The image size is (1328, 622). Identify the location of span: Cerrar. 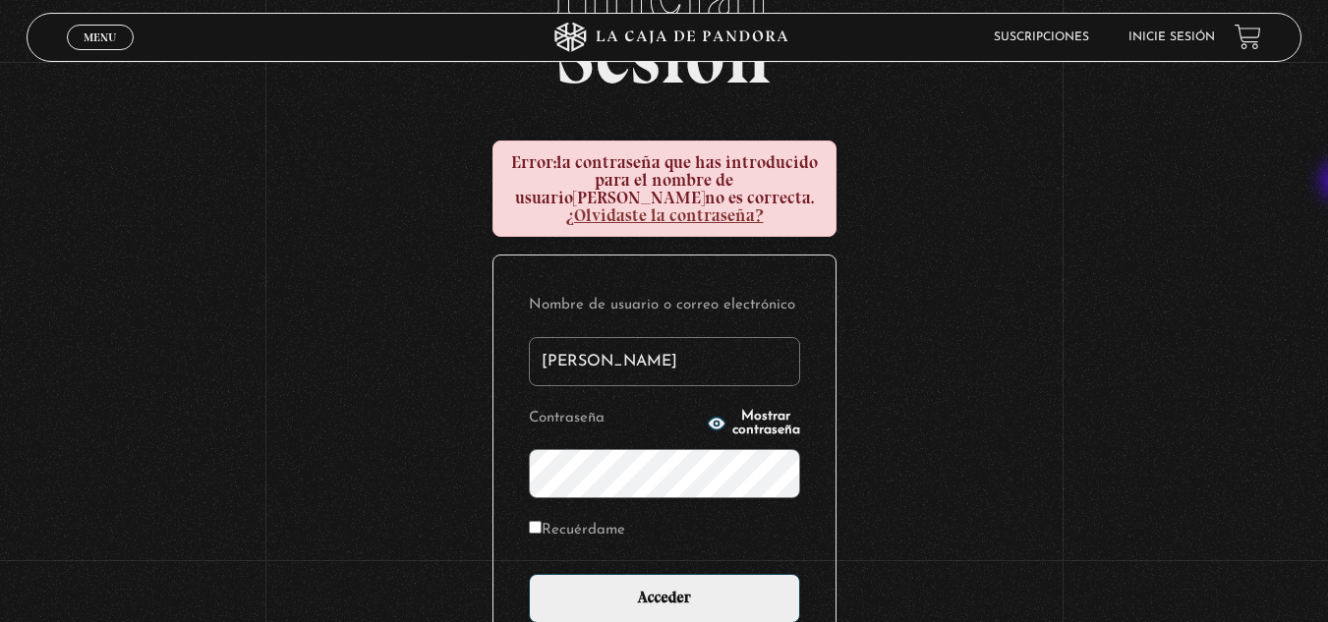
(99, 54).